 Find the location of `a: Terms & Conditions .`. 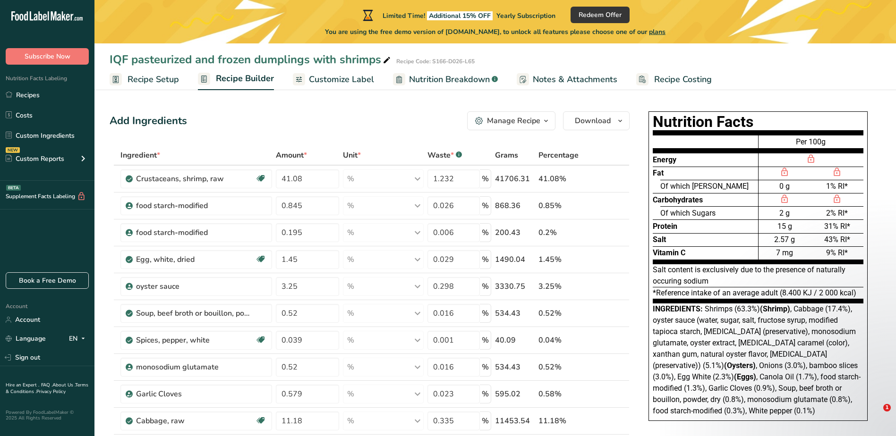

a: Terms & Conditions . is located at coordinates (47, 389).